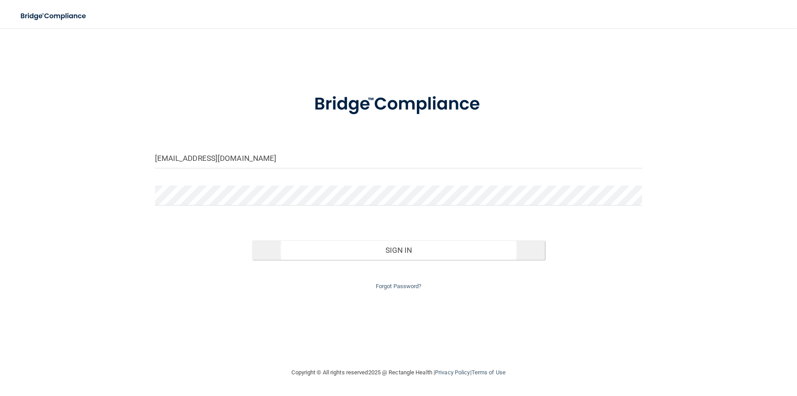 The image size is (797, 396). I want to click on input: Email, so click(399, 158).